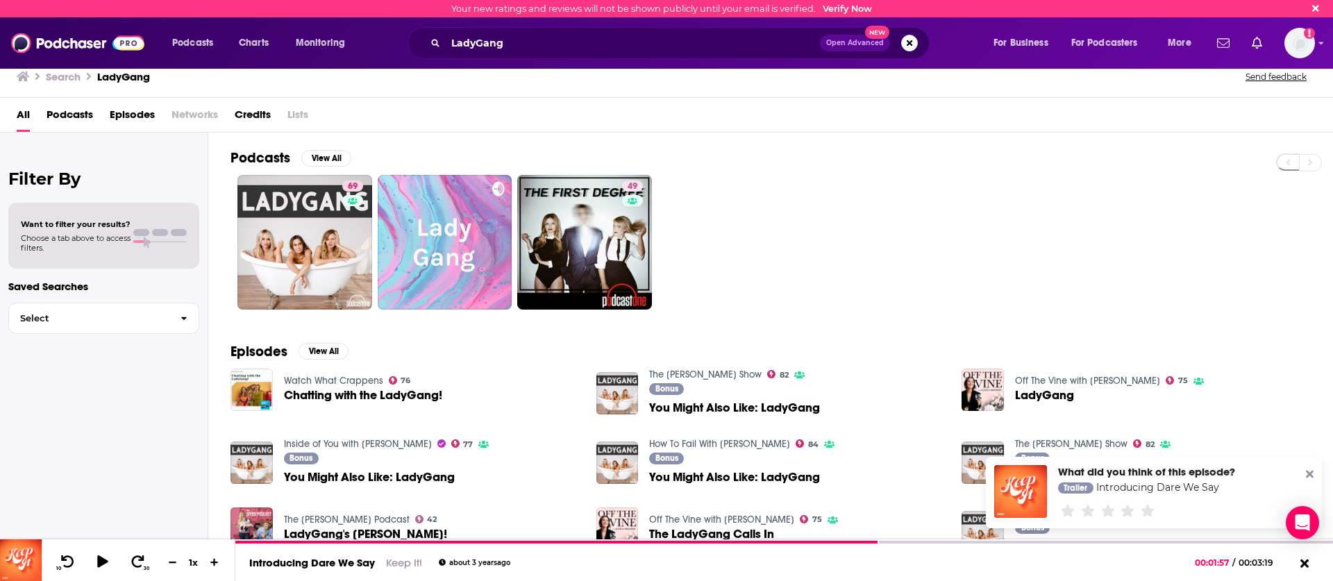  I want to click on h3: Search, so click(63, 76).